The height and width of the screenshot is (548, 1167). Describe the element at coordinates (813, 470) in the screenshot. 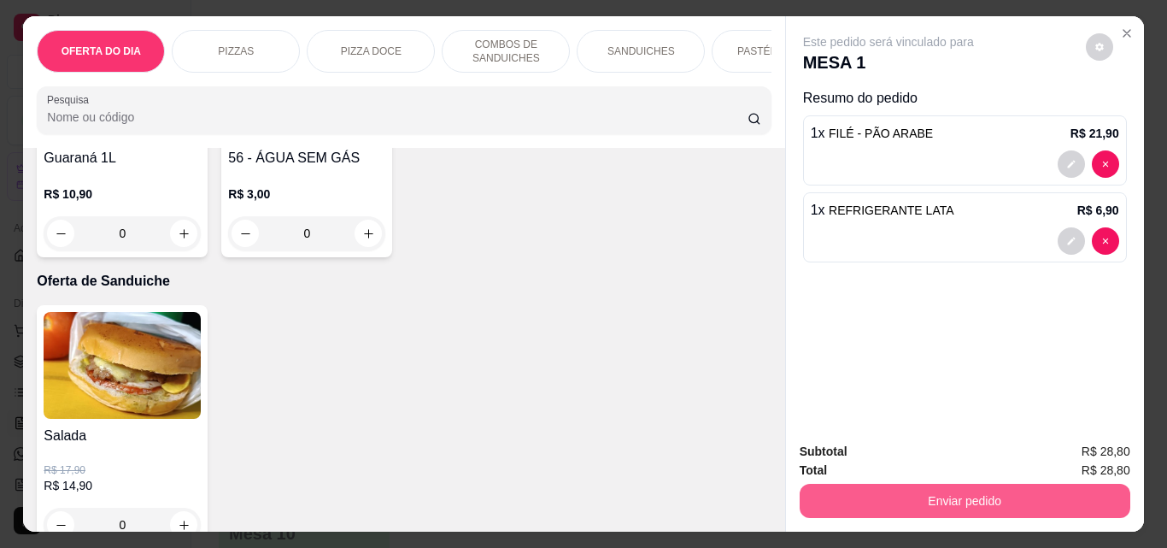

I see `strong: Total` at that location.